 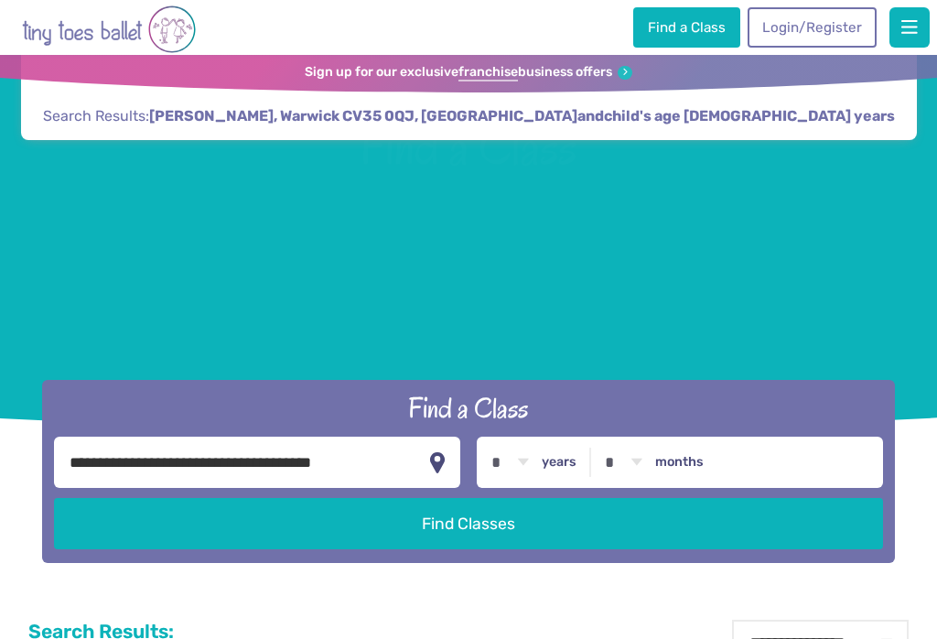 What do you see at coordinates (812, 27) in the screenshot?
I see `a: Login/Register` at bounding box center [812, 27].